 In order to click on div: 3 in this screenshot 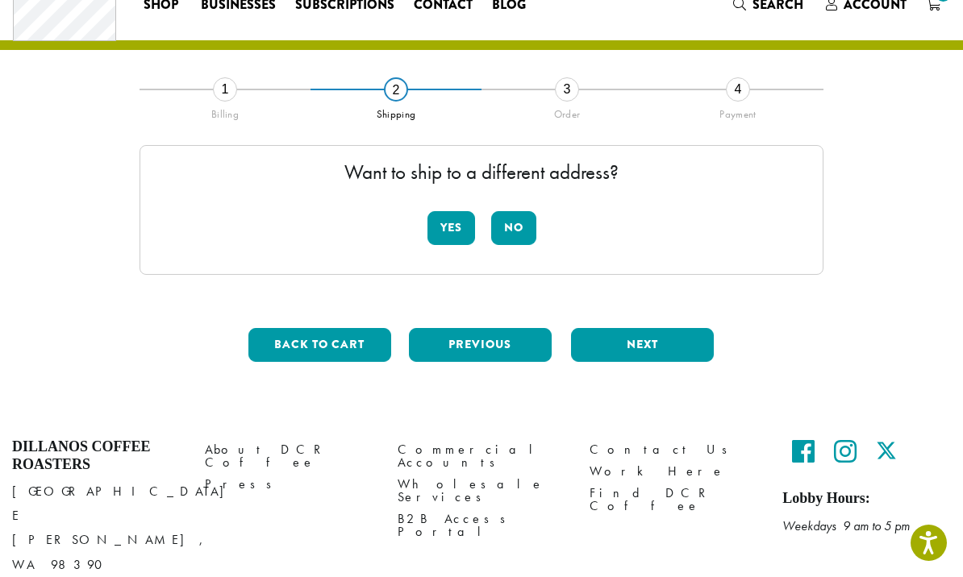, I will do `click(567, 90)`.